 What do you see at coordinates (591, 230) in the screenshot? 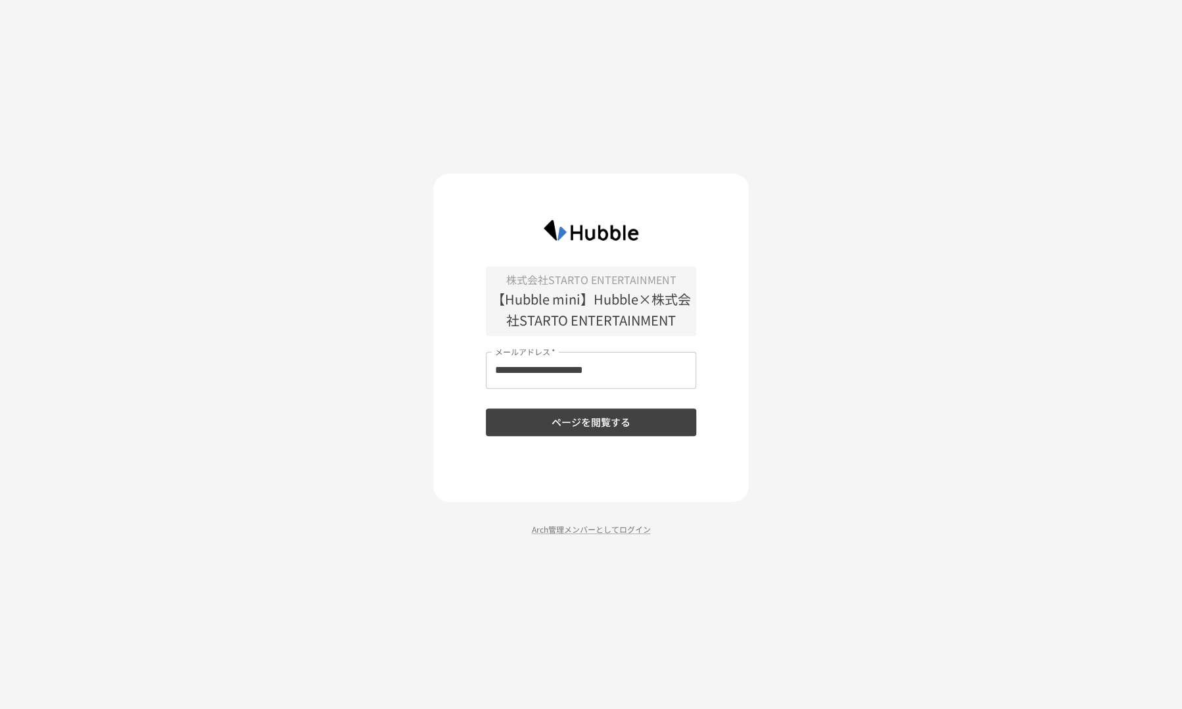
I see `img: HzDRNkGCf7KYO4GfwKnzITak6oVsp5RHeZBEM1dQFiQ` at bounding box center [591, 230].